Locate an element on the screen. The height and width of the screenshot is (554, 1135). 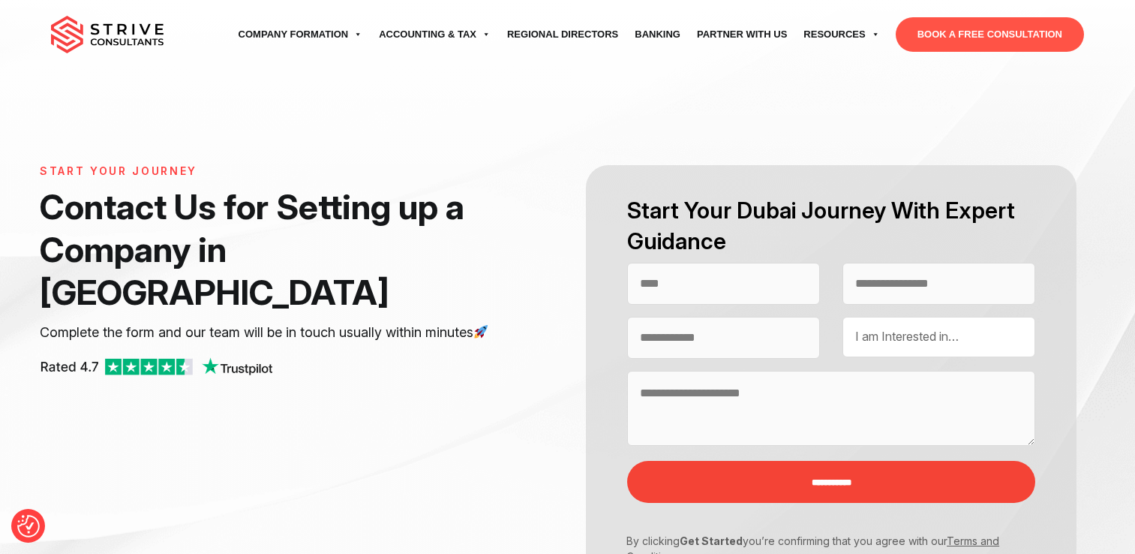
a: Regional Directors is located at coordinates (563, 35).